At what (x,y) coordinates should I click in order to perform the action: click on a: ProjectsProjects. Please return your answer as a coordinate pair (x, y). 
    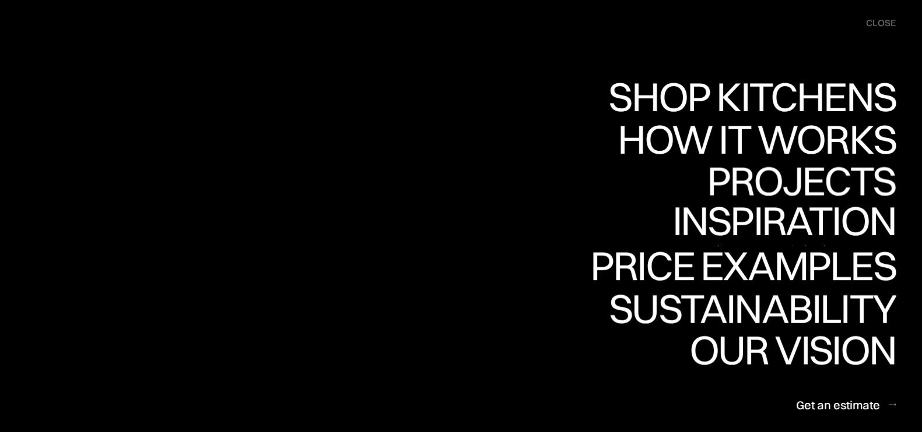
    Looking at the image, I should click on (801, 182).